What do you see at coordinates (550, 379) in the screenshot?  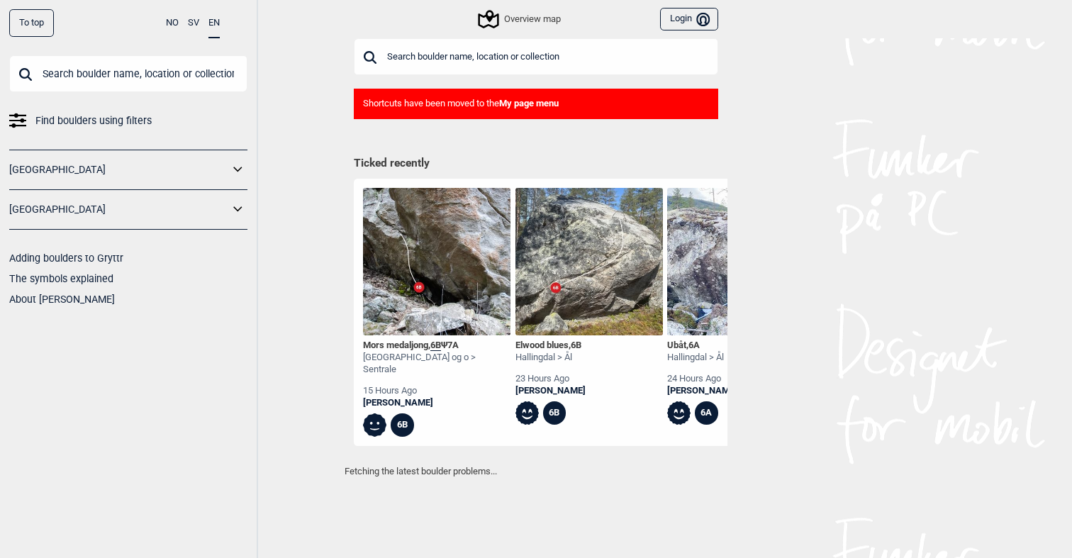 I see `div: 23 hours ago` at bounding box center [550, 379].